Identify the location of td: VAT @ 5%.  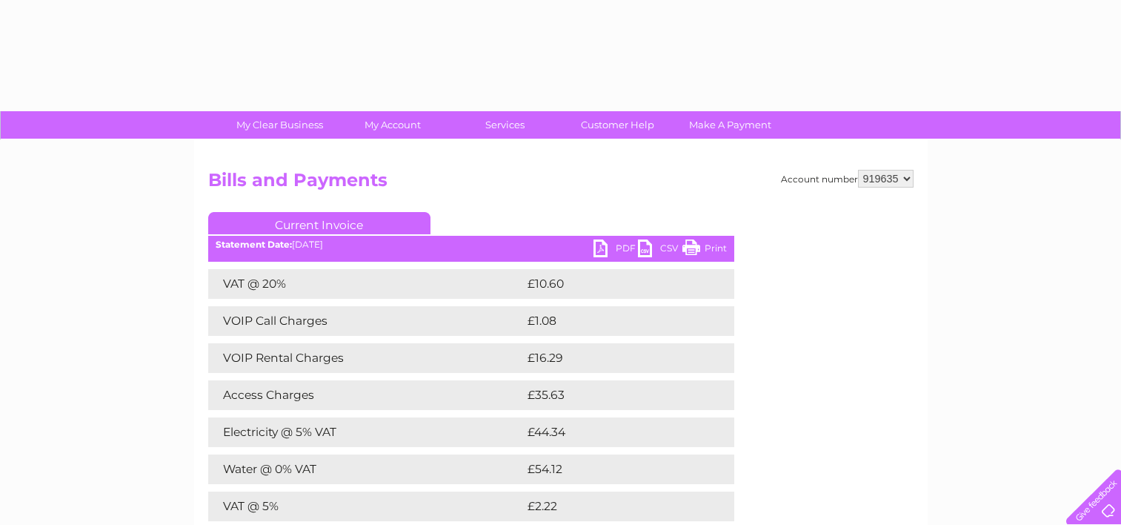
(366, 506).